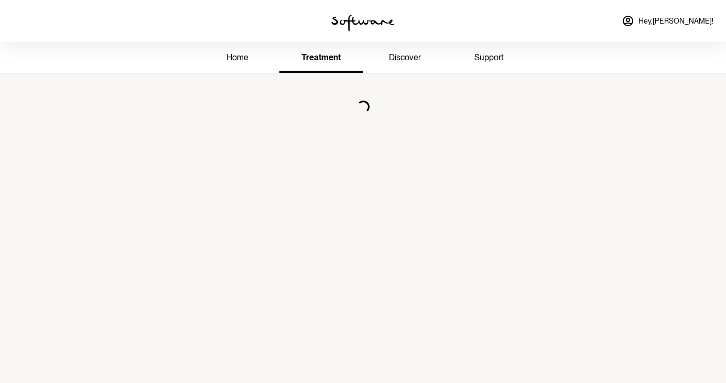 The height and width of the screenshot is (383, 726). What do you see at coordinates (489, 58) in the screenshot?
I see `a: support` at bounding box center [489, 58].